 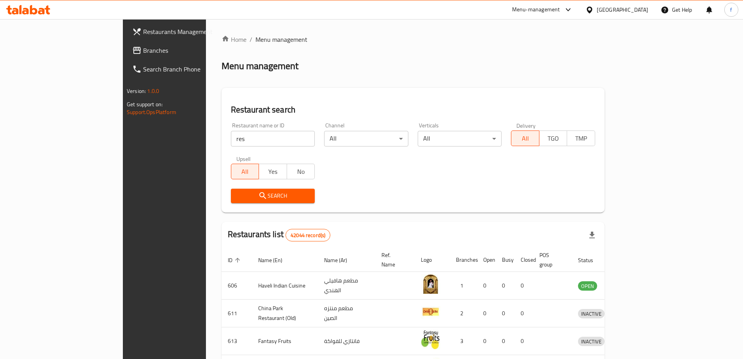 What do you see at coordinates (536, 10) in the screenshot?
I see `div: Menu-management` at bounding box center [536, 10].